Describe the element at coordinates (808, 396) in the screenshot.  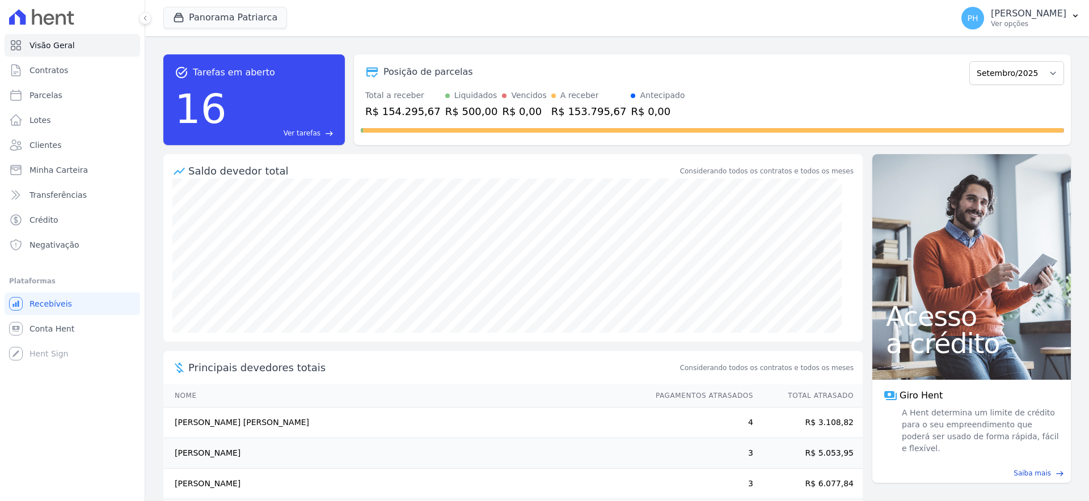
I see `th: Total Atrasado` at that location.